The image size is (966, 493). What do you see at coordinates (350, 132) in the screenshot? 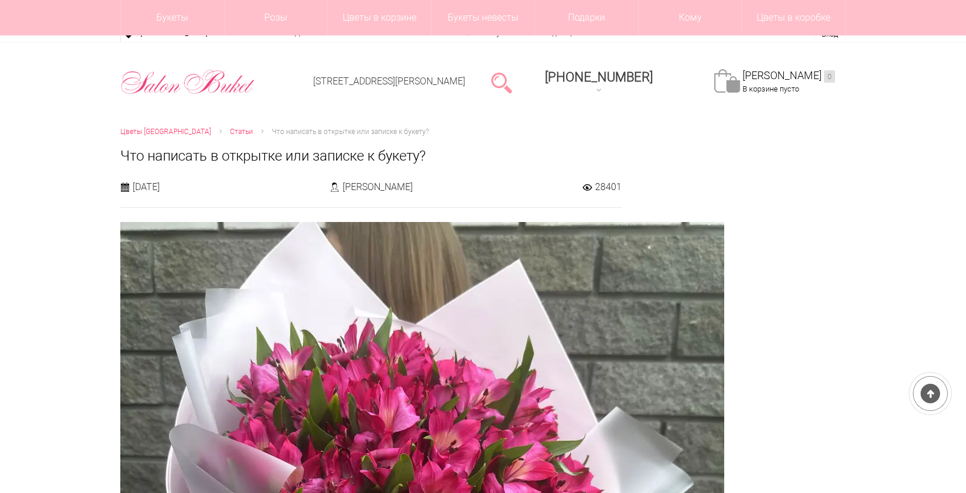
I see `span: Что написать в открытке или записке к букету?` at bounding box center [350, 132].